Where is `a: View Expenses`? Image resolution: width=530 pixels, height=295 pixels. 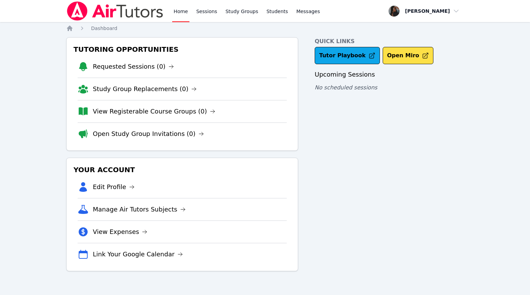
a: View Expenses is located at coordinates (120, 232).